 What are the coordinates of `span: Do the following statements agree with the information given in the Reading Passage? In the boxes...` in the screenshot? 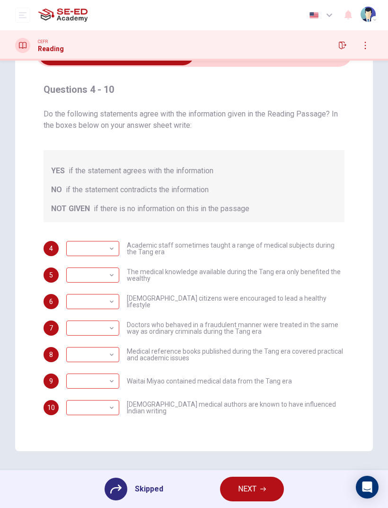 It's located at (194, 120).